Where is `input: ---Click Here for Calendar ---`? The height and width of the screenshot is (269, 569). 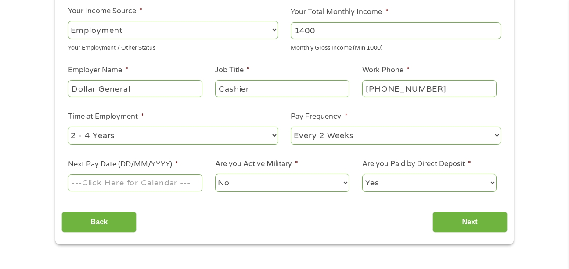 input: ---Click Here for Calendar --- is located at coordinates (135, 183).